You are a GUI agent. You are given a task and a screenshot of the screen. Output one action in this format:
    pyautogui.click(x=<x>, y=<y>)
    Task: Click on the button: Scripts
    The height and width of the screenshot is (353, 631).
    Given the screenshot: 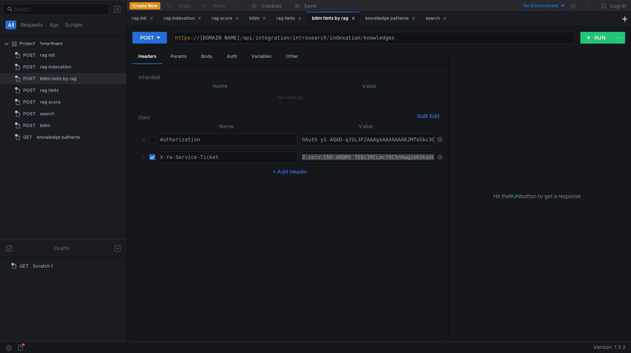 What is the action you would take?
    pyautogui.click(x=74, y=25)
    